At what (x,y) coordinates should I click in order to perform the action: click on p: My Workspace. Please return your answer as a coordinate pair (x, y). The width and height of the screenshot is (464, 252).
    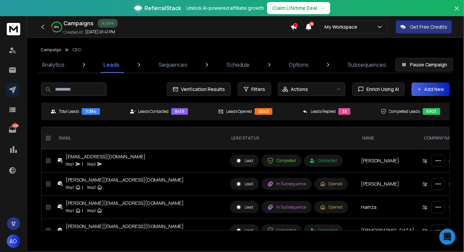
    Looking at the image, I should click on (342, 27).